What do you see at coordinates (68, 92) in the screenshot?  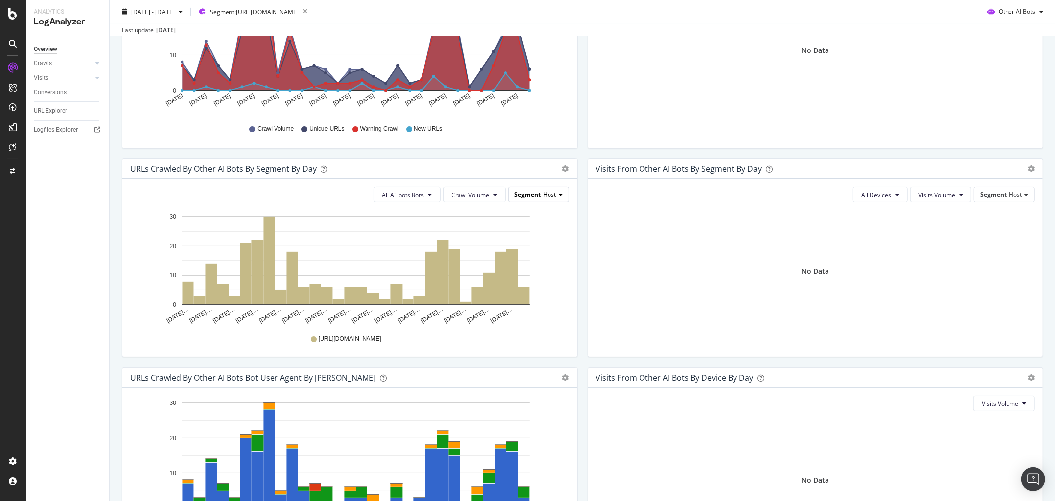 I see `a: Conversions` at bounding box center [68, 92].